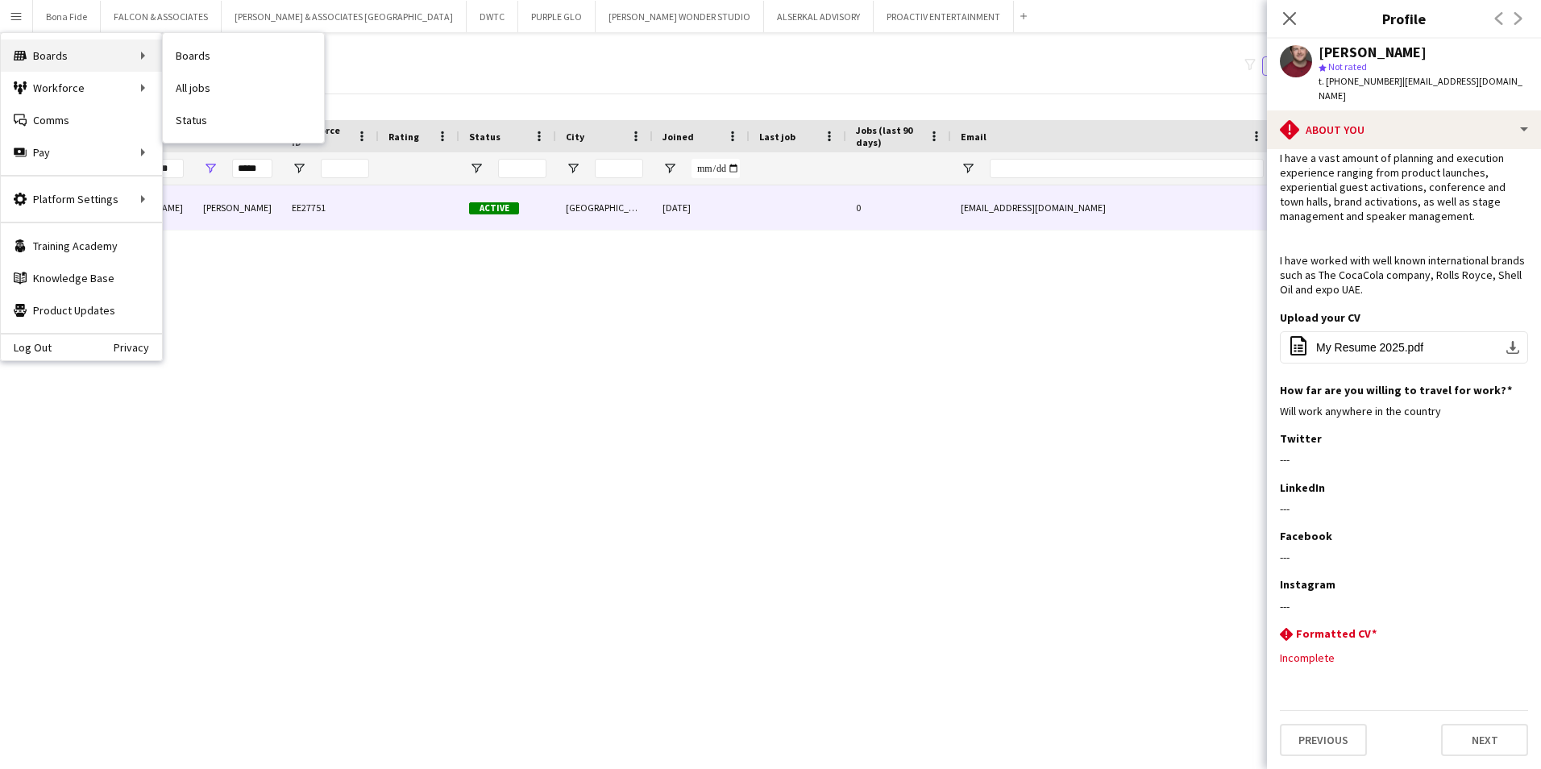  What do you see at coordinates (1301, 438) in the screenshot?
I see `h3: Twitter` at bounding box center [1301, 438].